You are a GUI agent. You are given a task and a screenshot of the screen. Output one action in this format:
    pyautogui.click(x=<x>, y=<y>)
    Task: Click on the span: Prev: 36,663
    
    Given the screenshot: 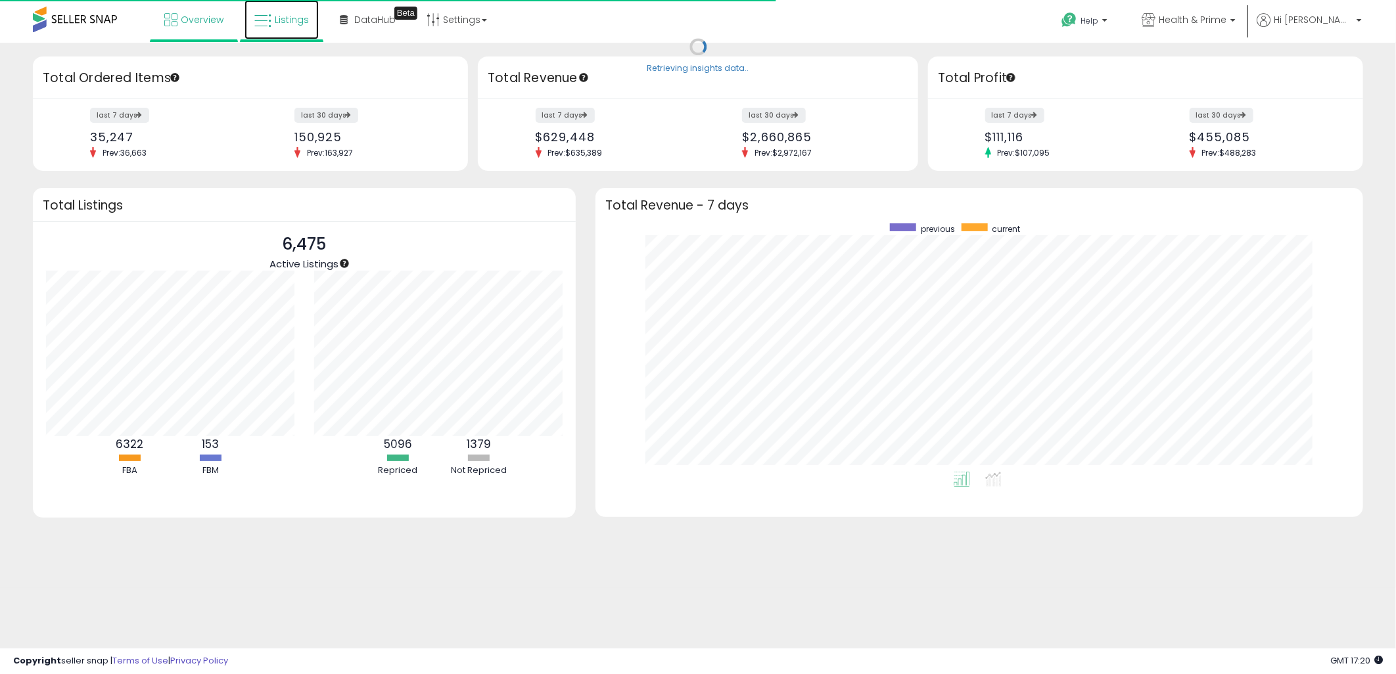 What is the action you would take?
    pyautogui.click(x=124, y=152)
    